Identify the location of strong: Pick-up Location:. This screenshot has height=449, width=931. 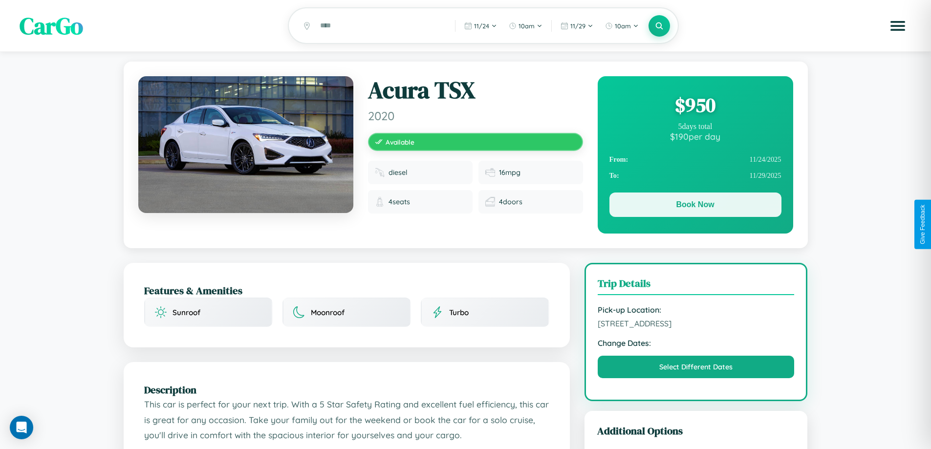
(696, 310).